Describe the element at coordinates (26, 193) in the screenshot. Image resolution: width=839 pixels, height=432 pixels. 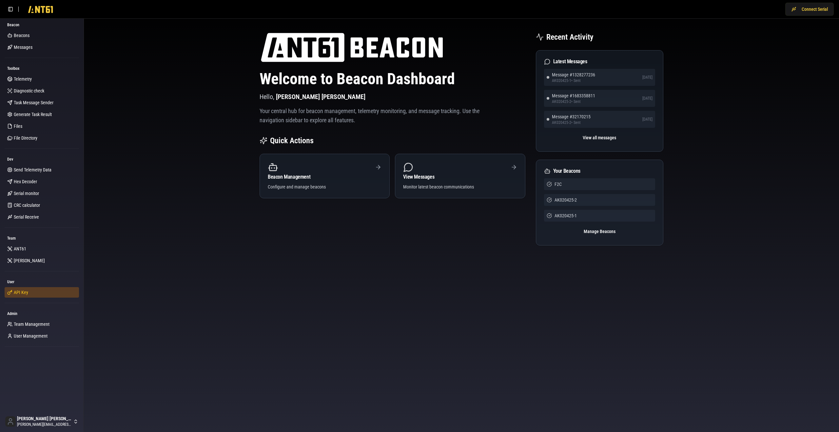
I see `span: Serial monitor` at that location.